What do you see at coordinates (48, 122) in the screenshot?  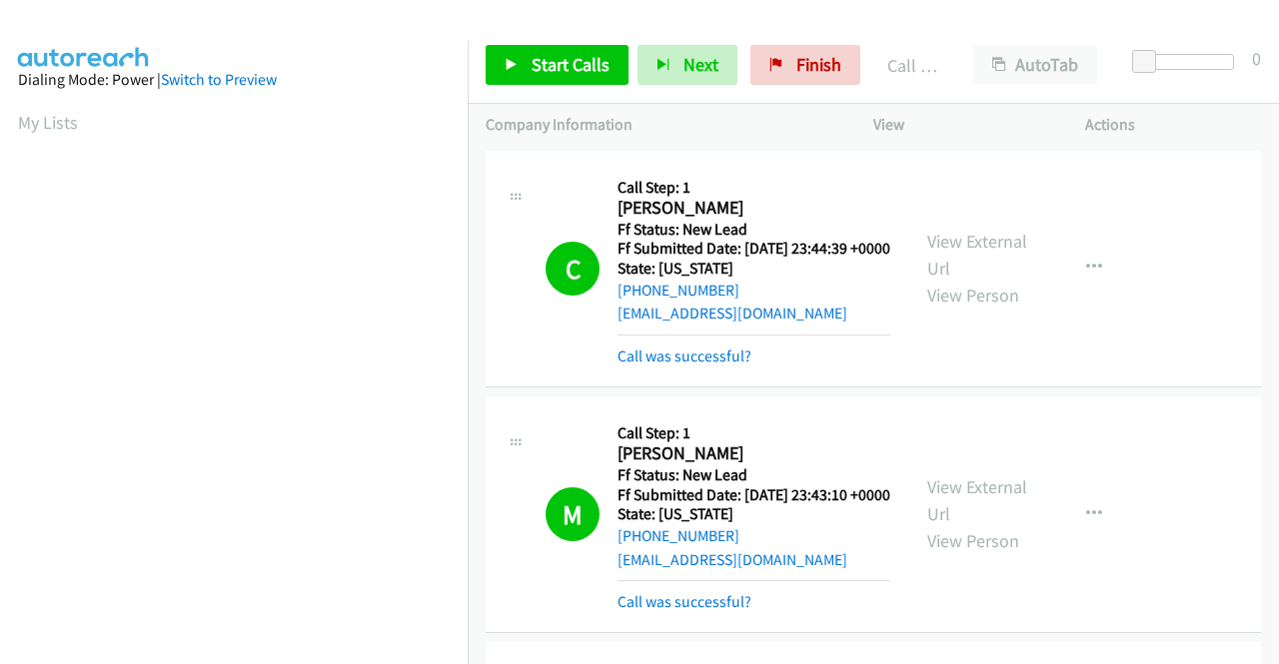 I see `a: My Lists` at bounding box center [48, 122].